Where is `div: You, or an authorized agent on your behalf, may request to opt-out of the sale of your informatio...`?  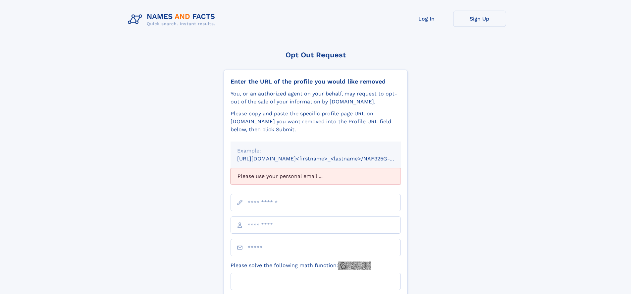
div: You, or an authorized agent on your behalf, may request to opt-out of the sale of your informatio... is located at coordinates (316, 98).